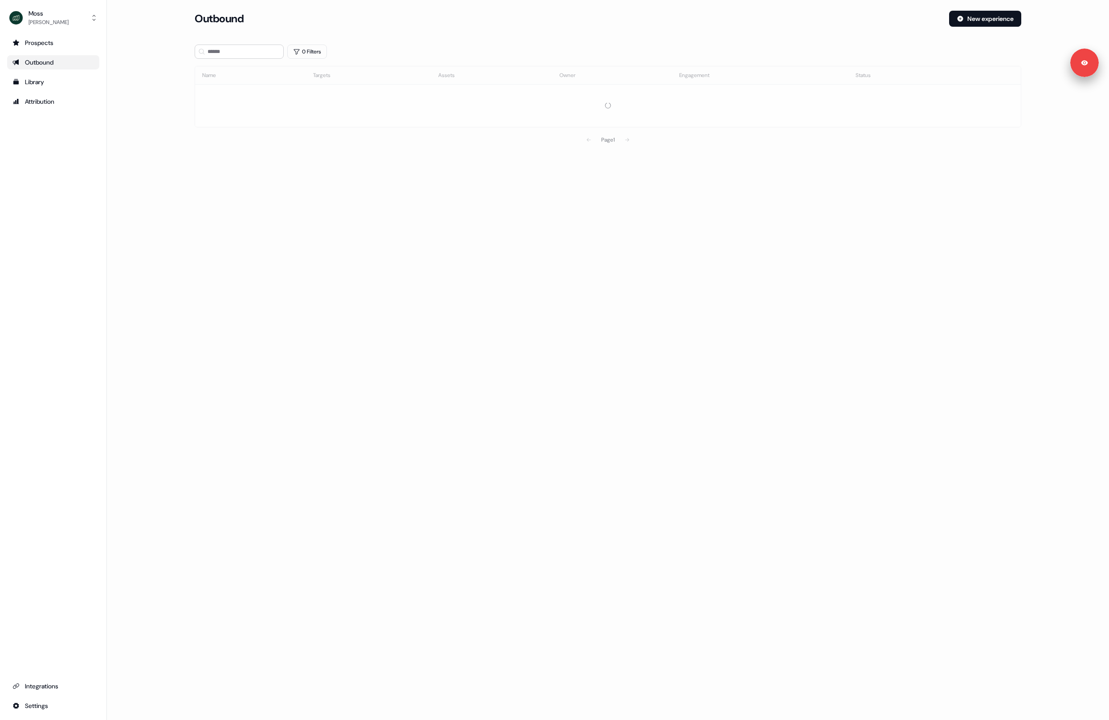 Image resolution: width=1109 pixels, height=720 pixels. Describe the element at coordinates (53, 102) in the screenshot. I see `a: Go to attribution` at that location.